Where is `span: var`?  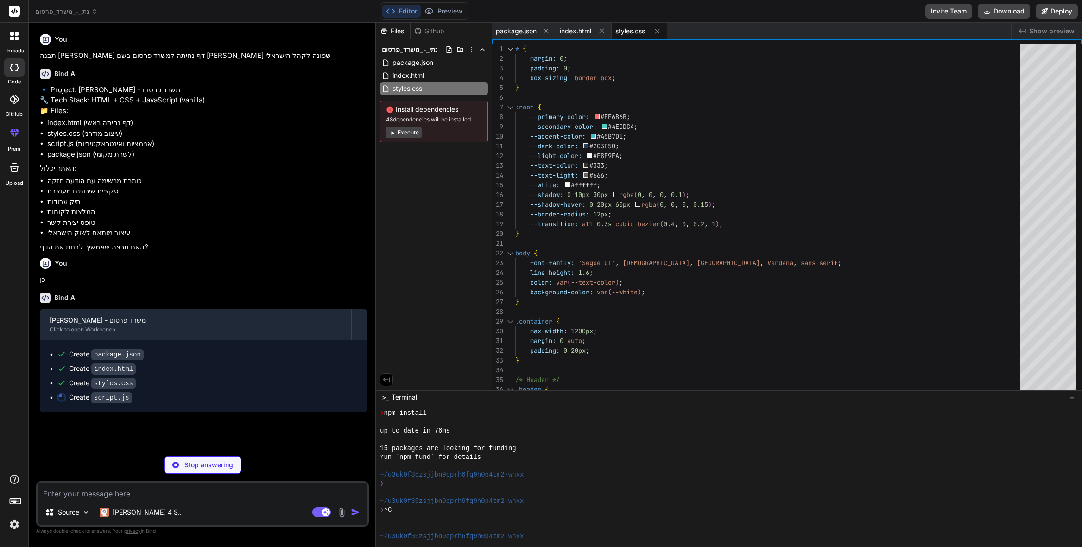
span: var is located at coordinates (602, 292).